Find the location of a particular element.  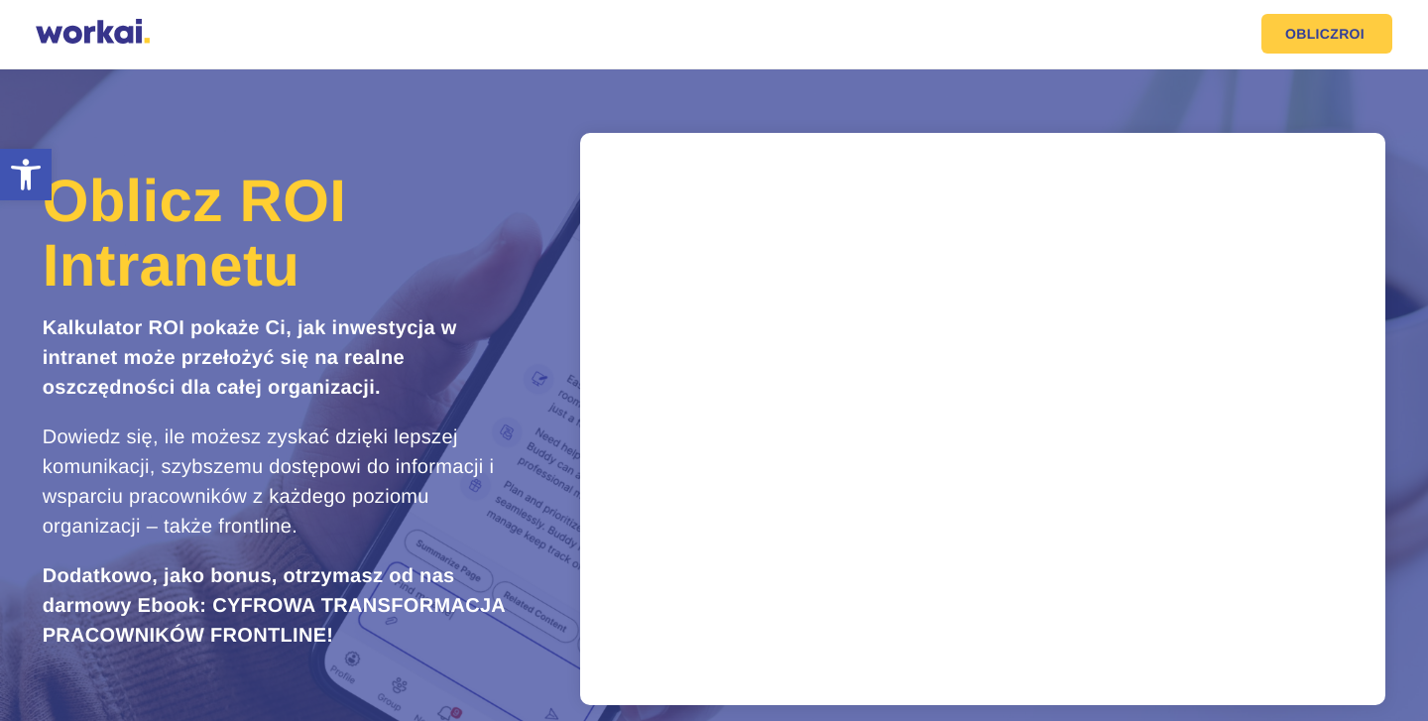

em: ROI is located at coordinates (1352, 34).